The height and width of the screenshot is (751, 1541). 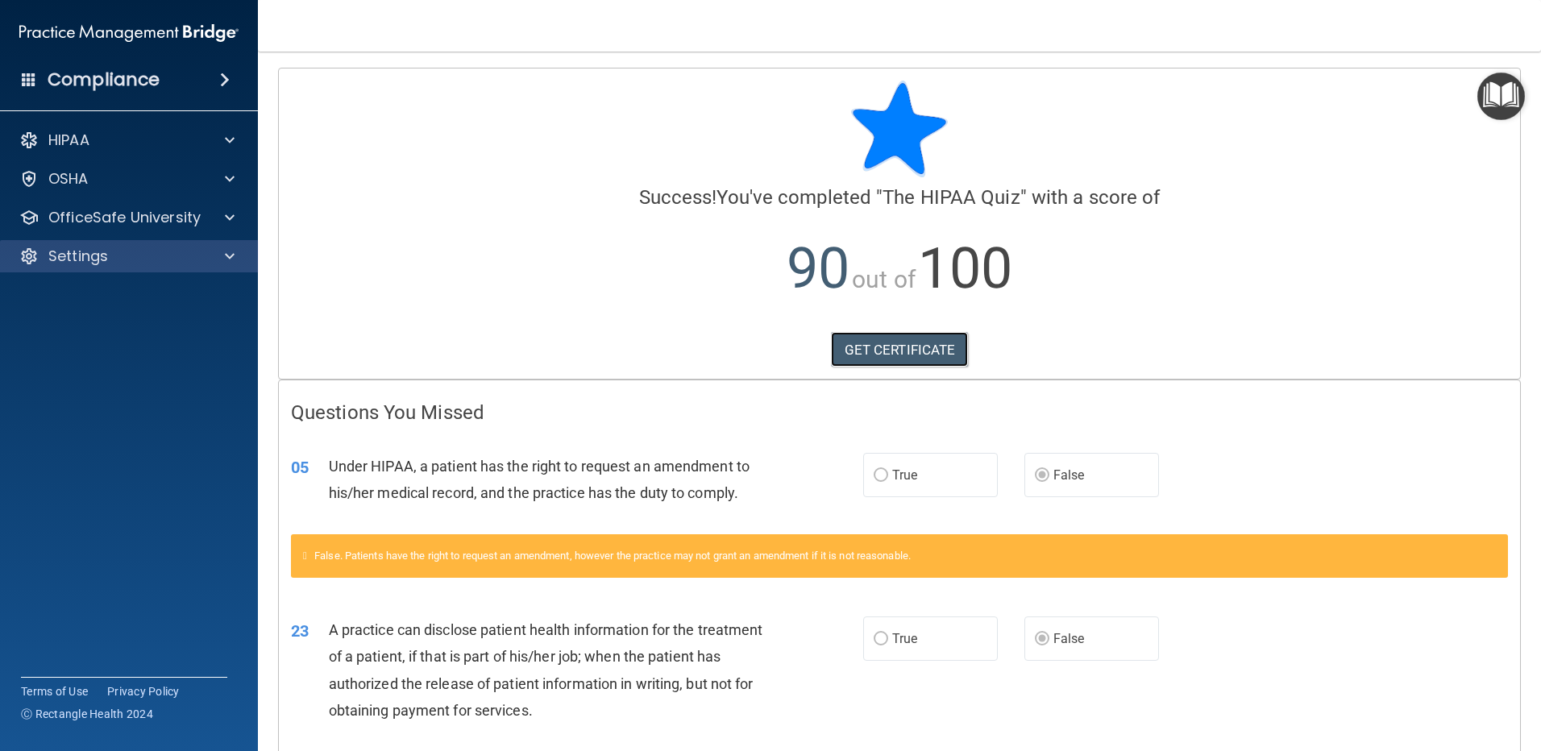 I want to click on p: OfficeSafe University, so click(x=124, y=218).